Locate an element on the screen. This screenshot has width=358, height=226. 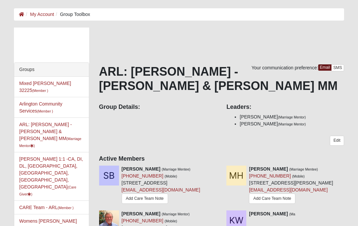
a: Email is located at coordinates (325, 67).